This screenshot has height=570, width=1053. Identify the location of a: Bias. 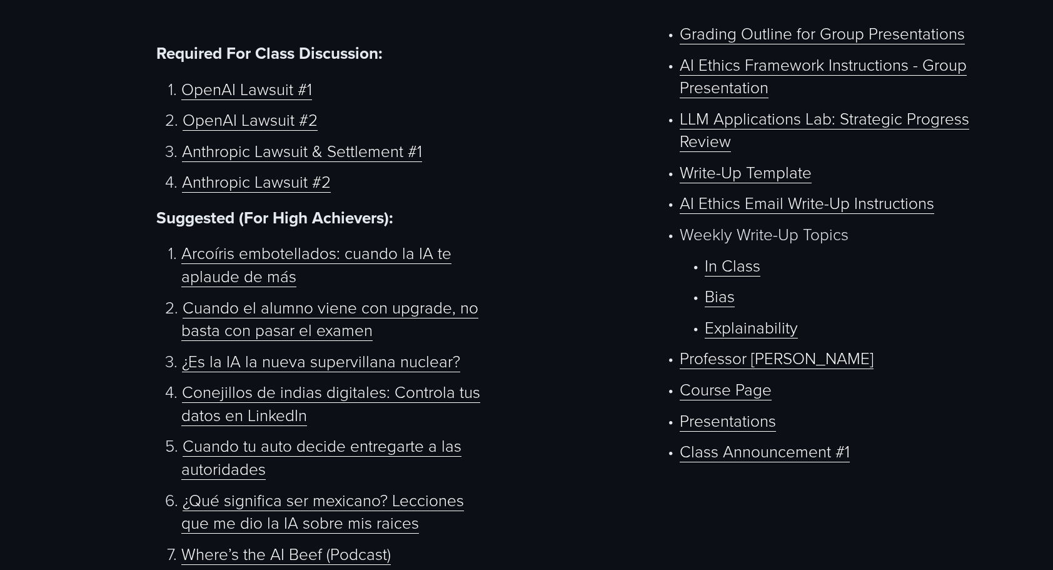
(720, 296).